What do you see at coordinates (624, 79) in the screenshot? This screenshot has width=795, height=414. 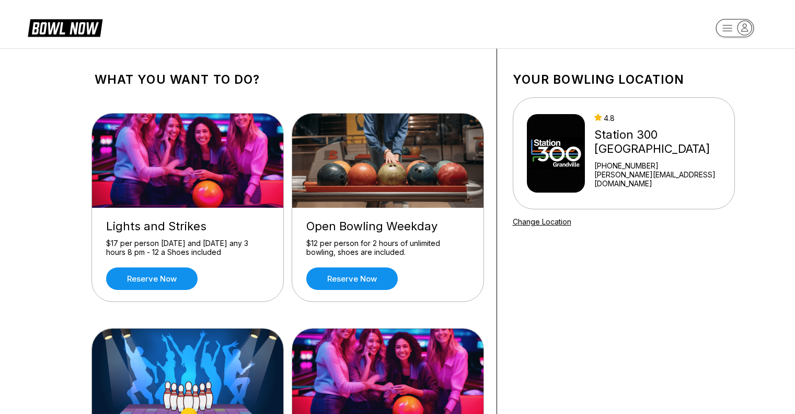 I see `h1: Your bowling location` at bounding box center [624, 79].